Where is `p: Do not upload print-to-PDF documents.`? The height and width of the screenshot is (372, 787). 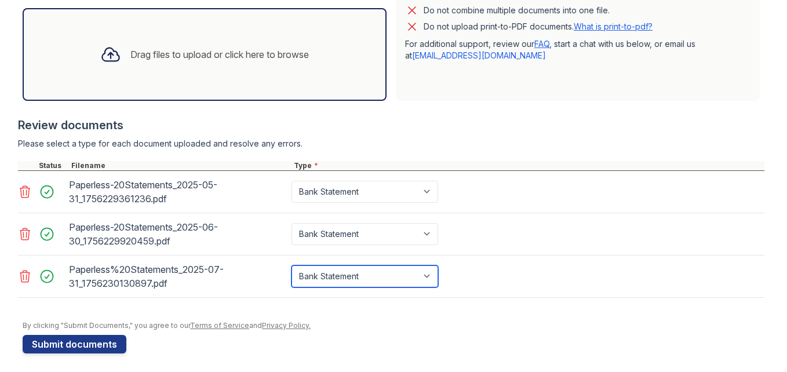 p: Do not upload print-to-PDF documents. is located at coordinates (538, 27).